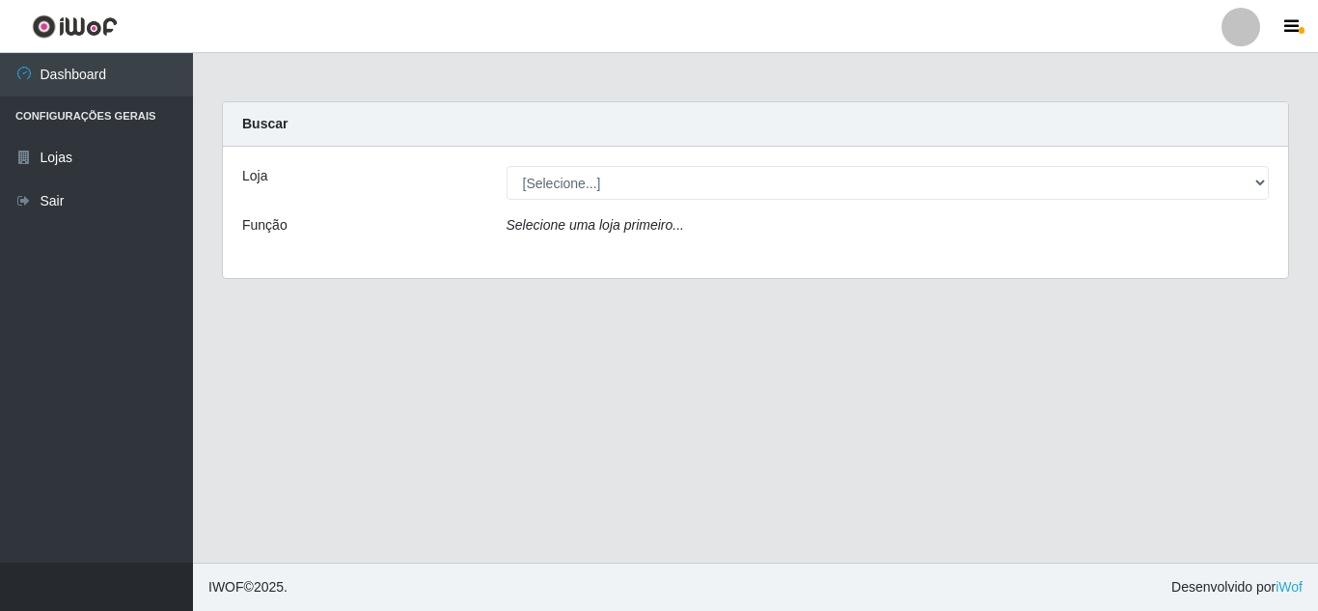  I want to click on span: IWOF, so click(226, 587).